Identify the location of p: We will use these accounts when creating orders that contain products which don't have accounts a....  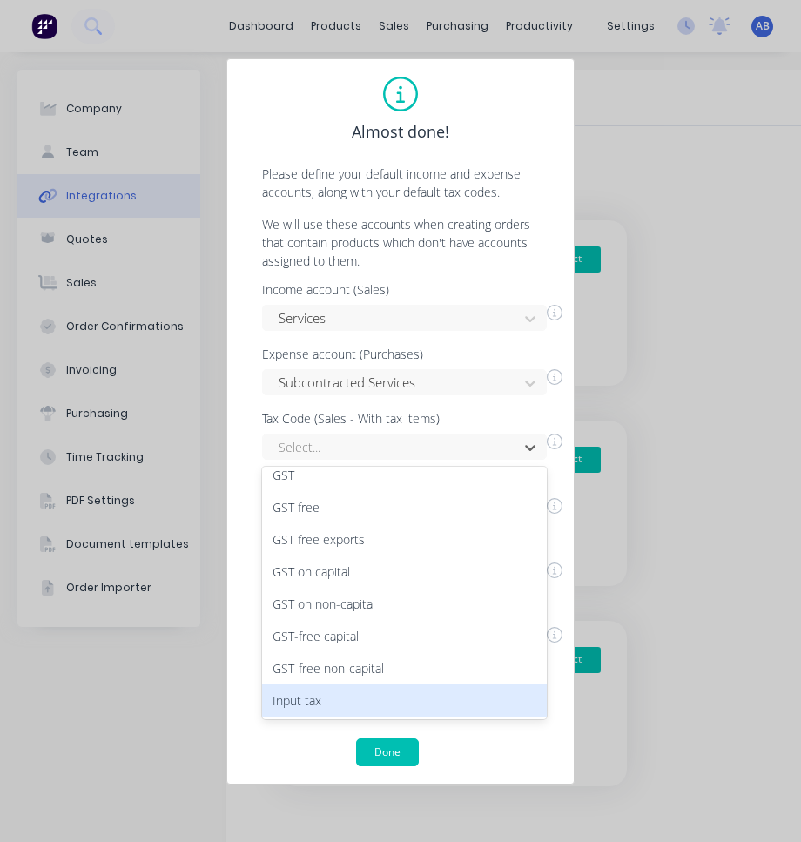
(401, 242).